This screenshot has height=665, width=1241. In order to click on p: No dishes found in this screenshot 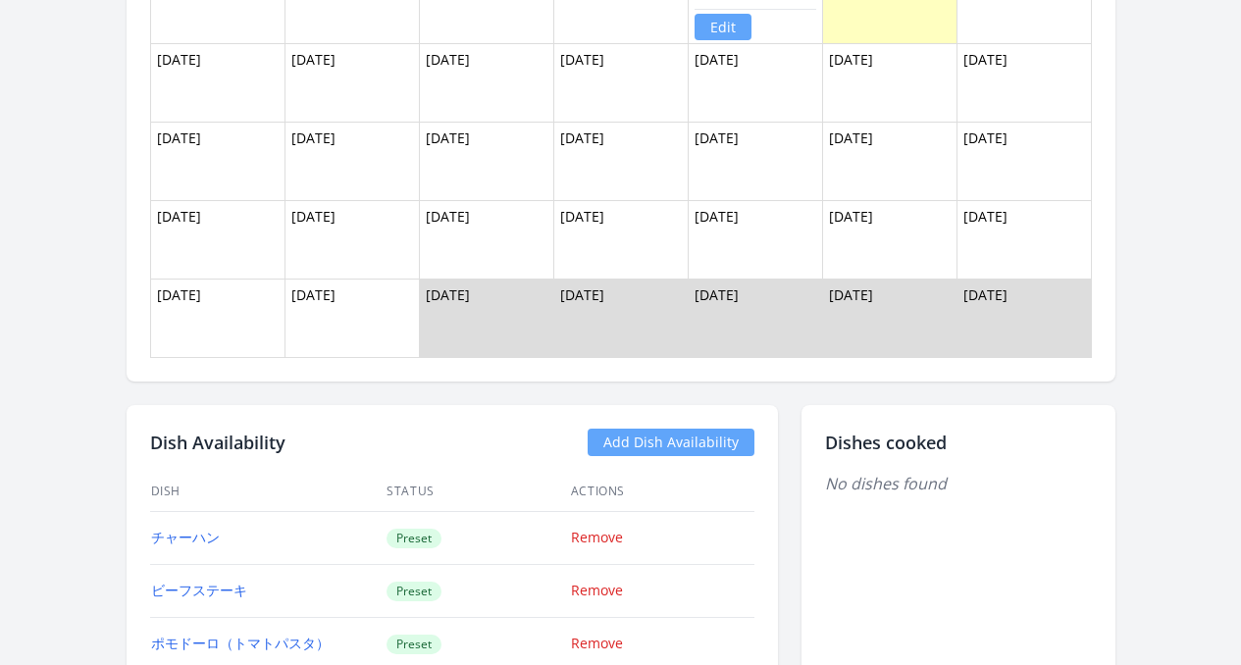, I will do `click(959, 484)`.